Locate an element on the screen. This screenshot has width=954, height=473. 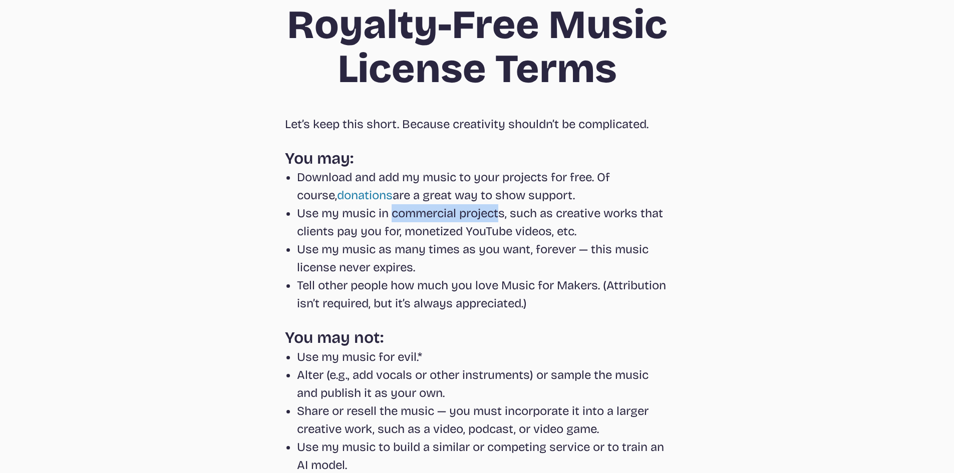
li: Tell other people how much you love Music for Makers. (Attribution isn’t required, but it’s alway... is located at coordinates (483, 294).